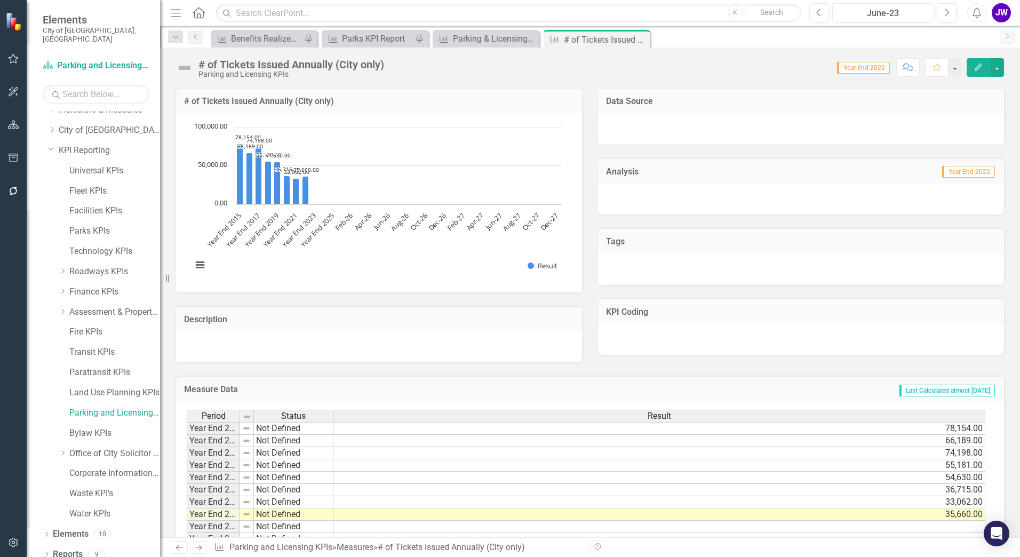 The image size is (1020, 557). What do you see at coordinates (266, 38) in the screenshot?
I see `div: Benefits Realized from Efficiencies` at bounding box center [266, 38].